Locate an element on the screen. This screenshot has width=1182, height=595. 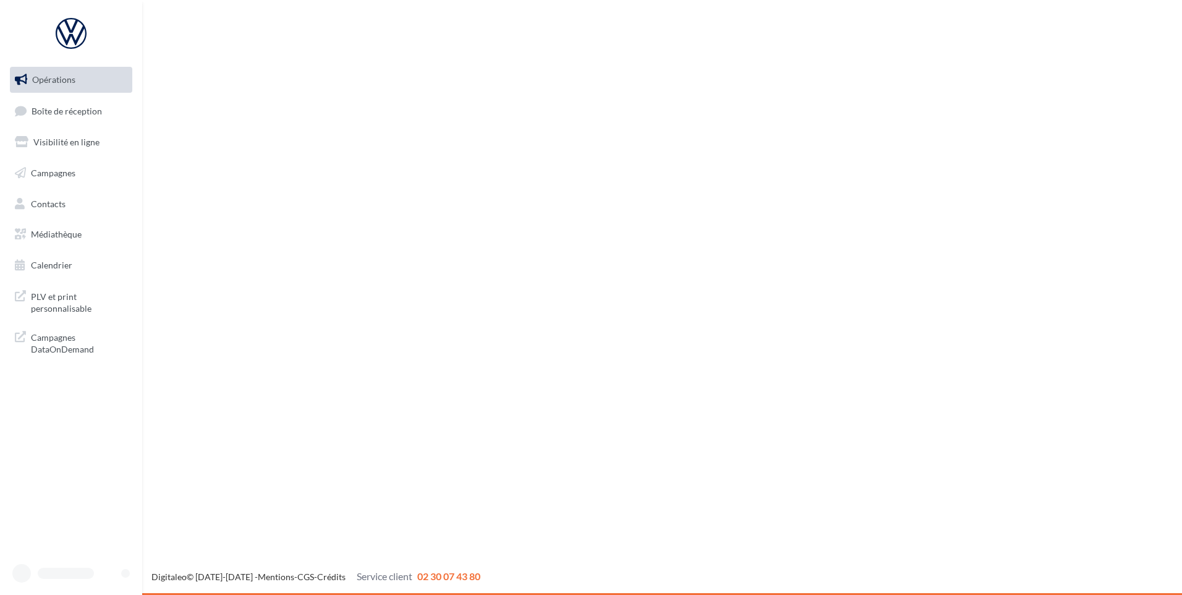
a: Contacts is located at coordinates (71, 204).